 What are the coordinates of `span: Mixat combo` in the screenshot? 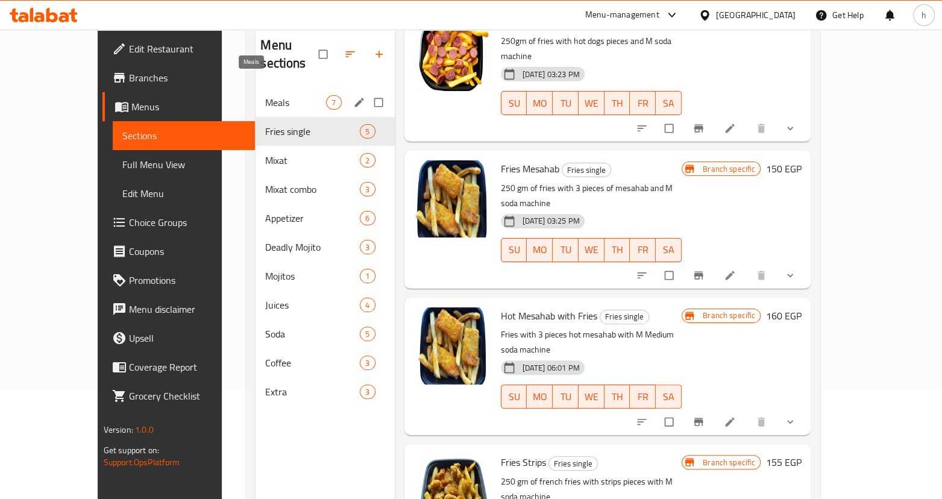 It's located at (312, 189).